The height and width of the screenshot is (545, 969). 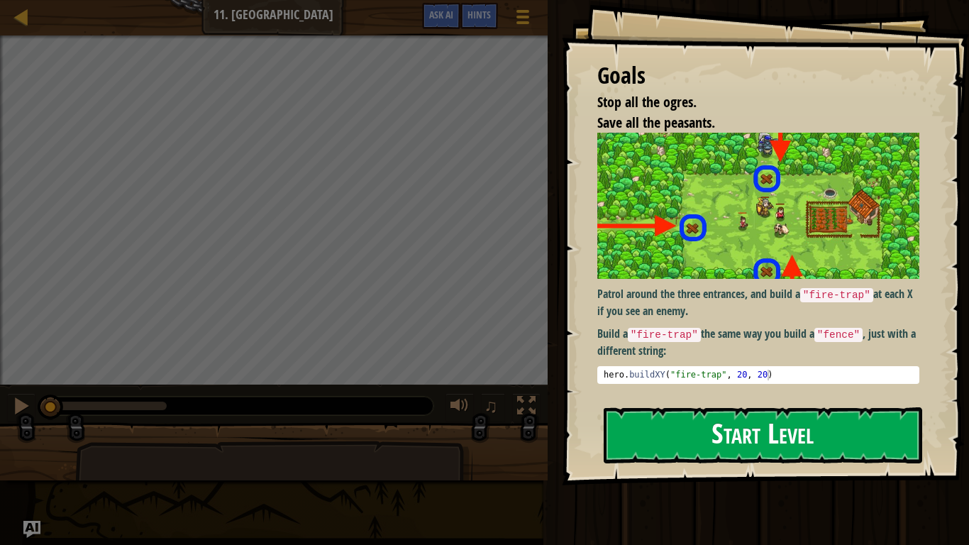 I want to click on button: Ctrl + P: Pause, so click(x=21, y=407).